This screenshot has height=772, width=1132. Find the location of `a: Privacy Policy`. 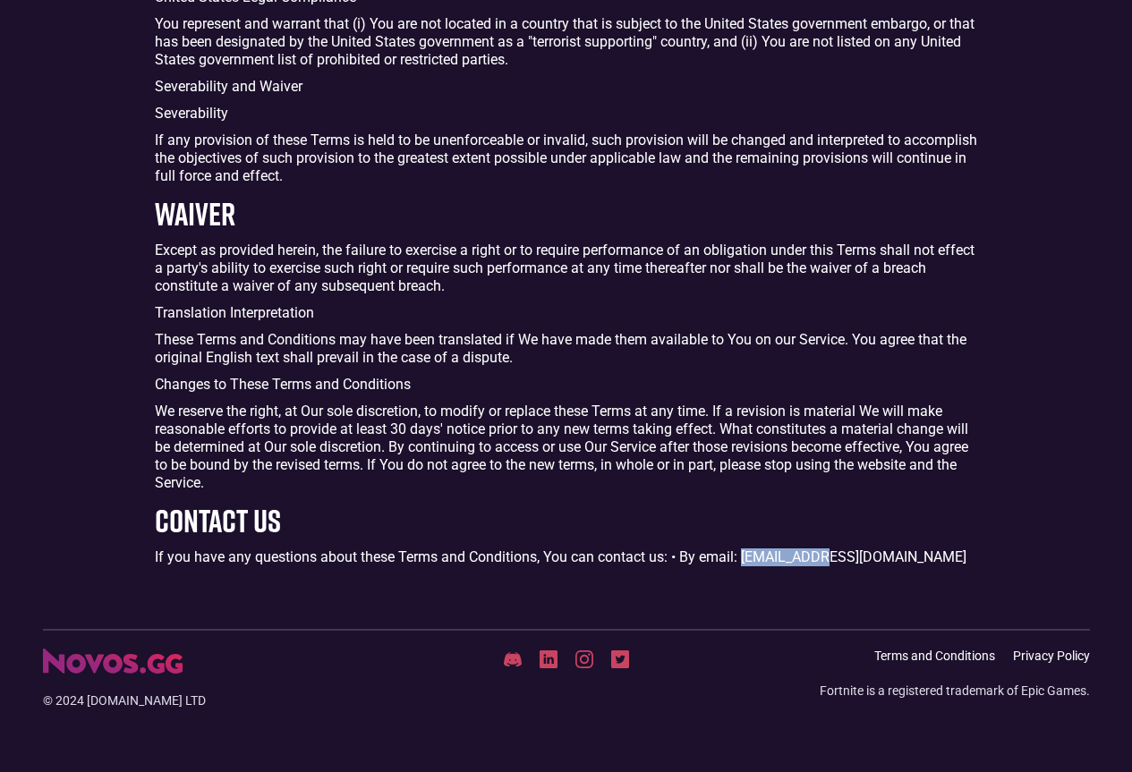

a: Privacy Policy is located at coordinates (1051, 656).